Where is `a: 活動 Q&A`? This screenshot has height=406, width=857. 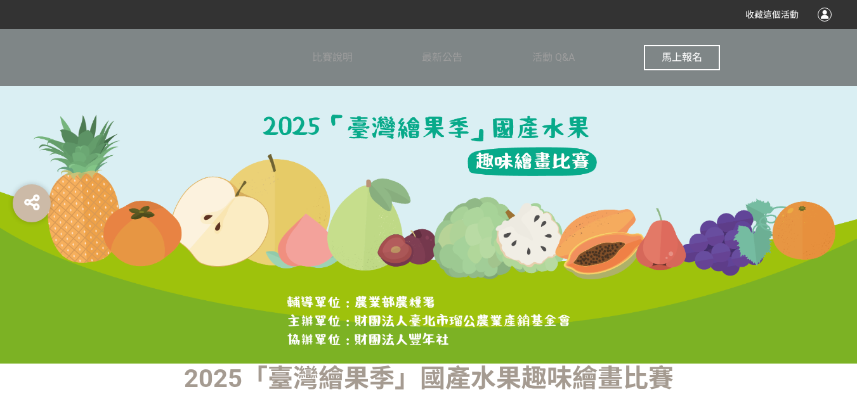
a: 活動 Q&A is located at coordinates (553, 58).